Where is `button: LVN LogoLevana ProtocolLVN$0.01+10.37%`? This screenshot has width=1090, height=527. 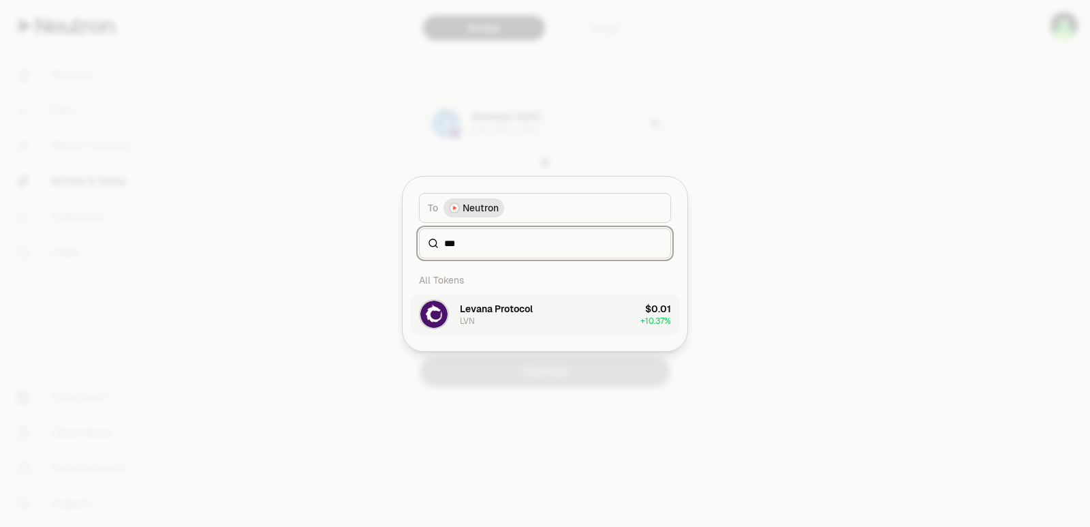
button: LVN LogoLevana ProtocolLVN$0.01+10.37% is located at coordinates (545, 314).